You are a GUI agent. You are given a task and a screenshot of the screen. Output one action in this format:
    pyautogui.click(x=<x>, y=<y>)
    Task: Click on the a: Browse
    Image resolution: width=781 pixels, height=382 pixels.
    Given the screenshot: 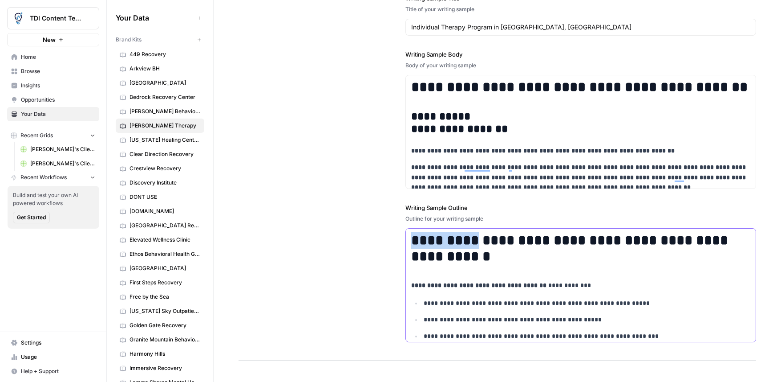 What is the action you would take?
    pyautogui.click(x=53, y=71)
    